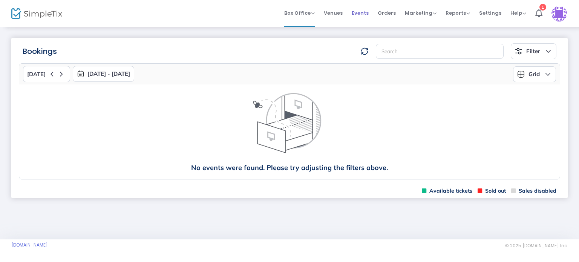 Image resolution: width=579 pixels, height=262 pixels. What do you see at coordinates (387, 13) in the screenshot?
I see `span: Orders` at bounding box center [387, 13].